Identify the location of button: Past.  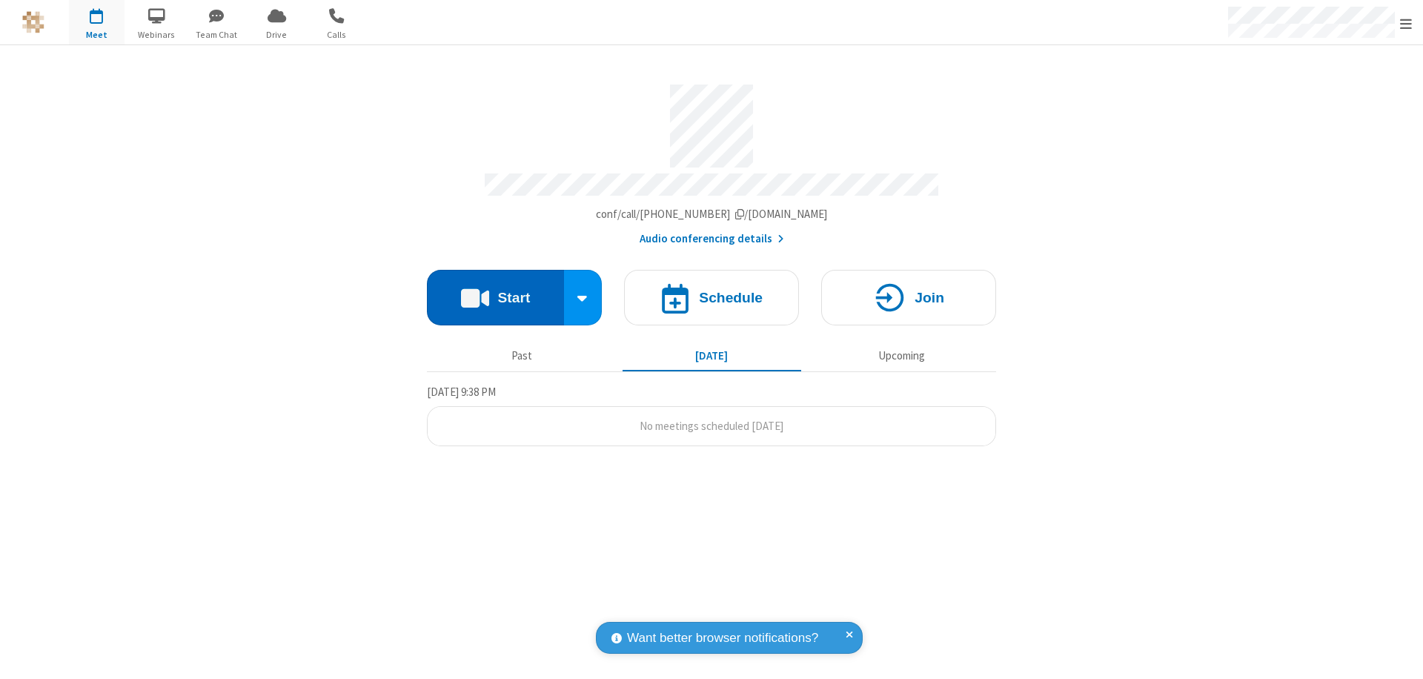
(522, 356).